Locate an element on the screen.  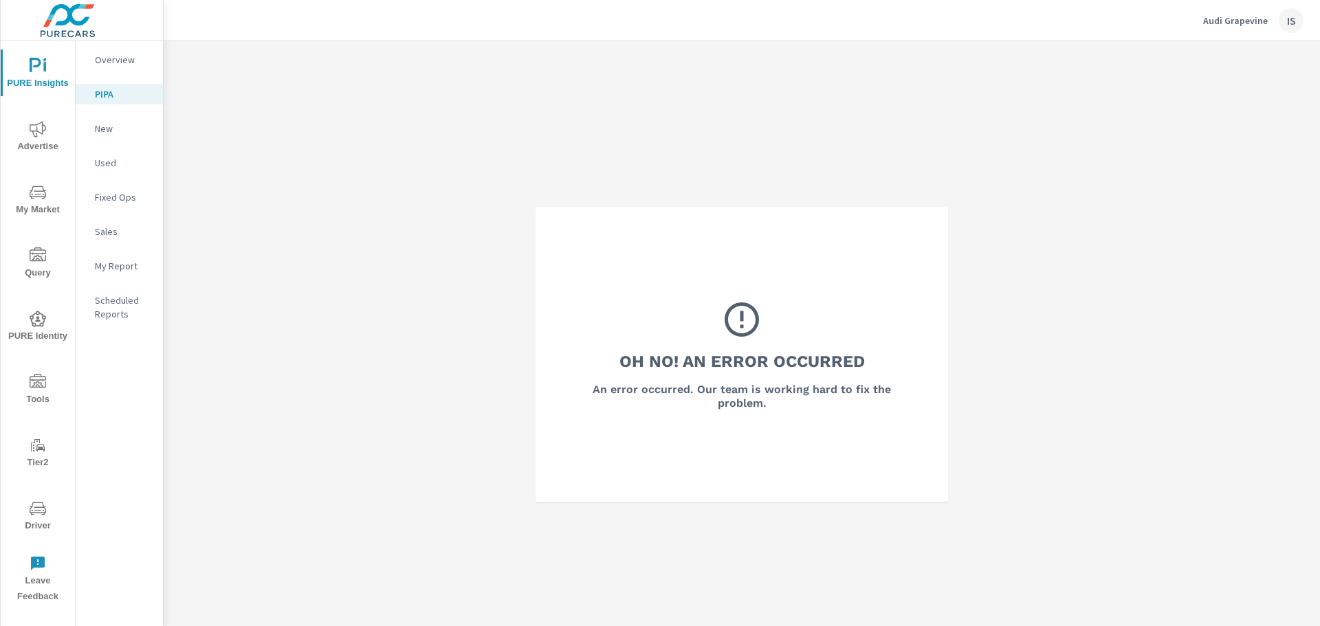
span: Tools is located at coordinates (38, 390).